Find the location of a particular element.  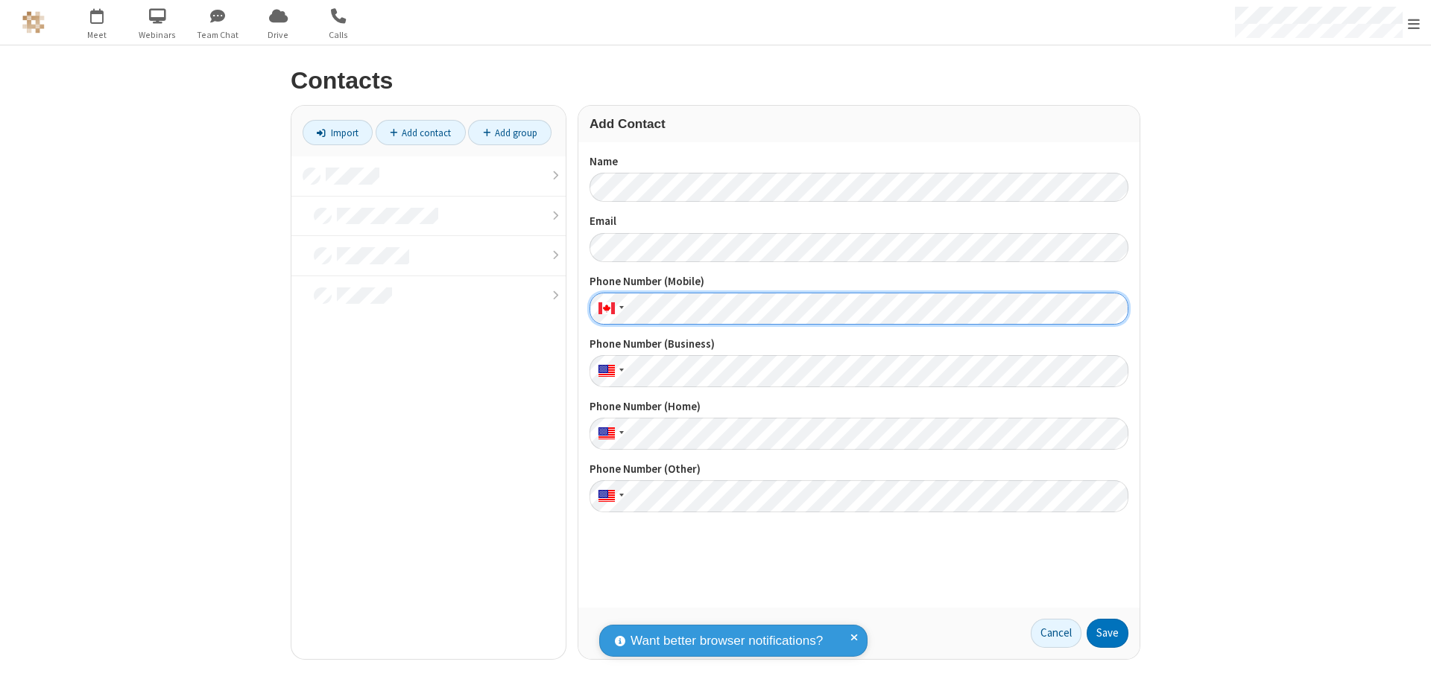

div: Canada: + 1 is located at coordinates (609, 308).